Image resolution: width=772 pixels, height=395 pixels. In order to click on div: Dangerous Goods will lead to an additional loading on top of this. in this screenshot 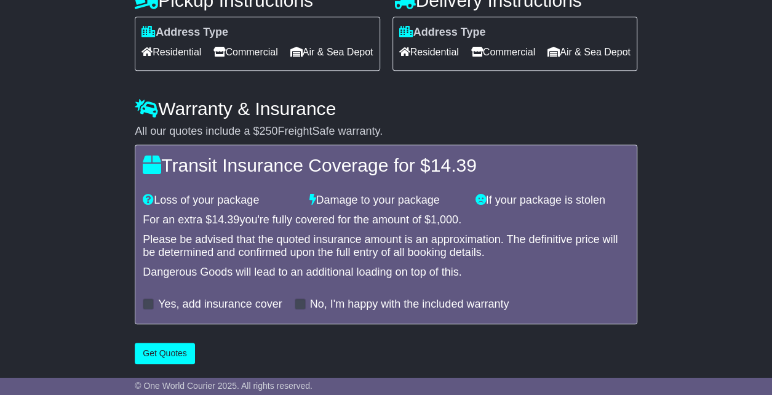, I will do `click(386, 272)`.